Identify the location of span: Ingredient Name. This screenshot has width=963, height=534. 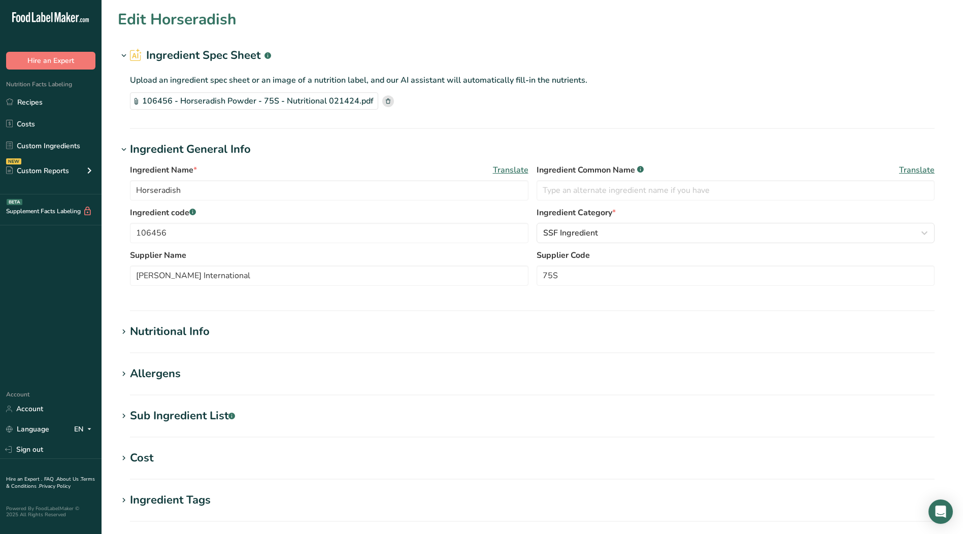
(164, 170).